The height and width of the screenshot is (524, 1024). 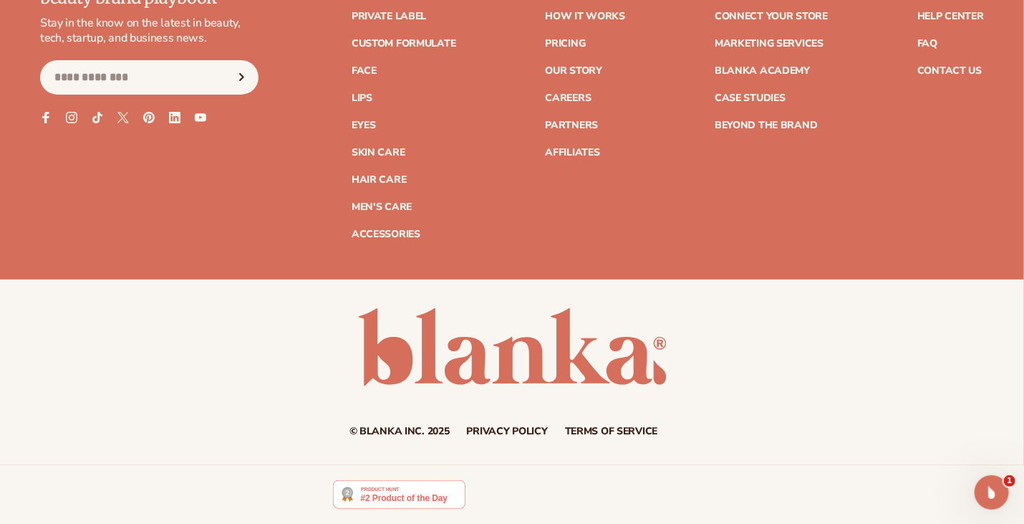 What do you see at coordinates (568, 98) in the screenshot?
I see `a: Careers` at bounding box center [568, 98].